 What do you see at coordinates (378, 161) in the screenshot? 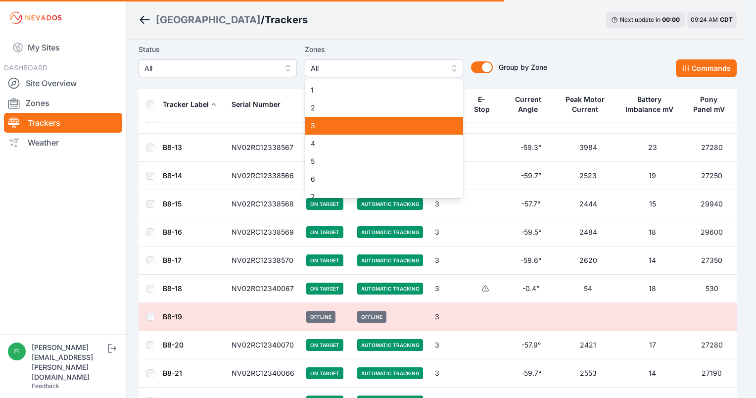
I see `span: 5` at bounding box center [378, 161].